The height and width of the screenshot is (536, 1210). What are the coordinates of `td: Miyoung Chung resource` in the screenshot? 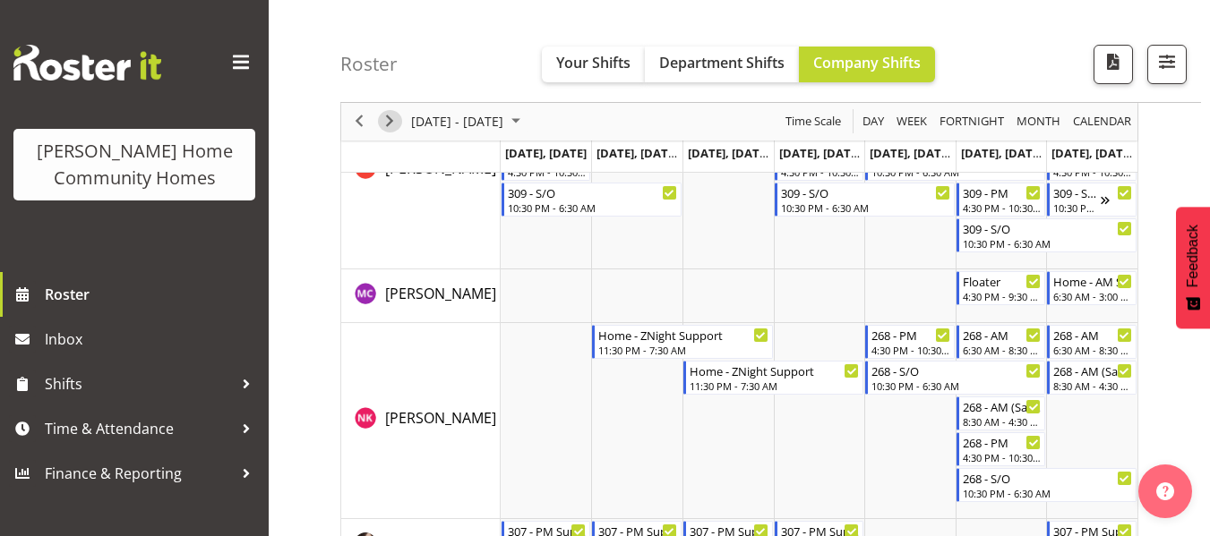 It's located at (421, 296).